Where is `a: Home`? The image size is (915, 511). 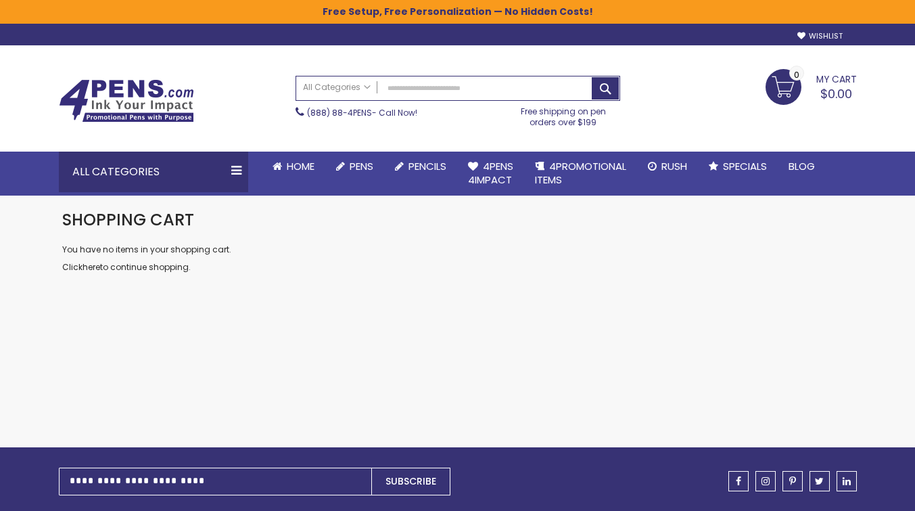 a: Home is located at coordinates (294, 166).